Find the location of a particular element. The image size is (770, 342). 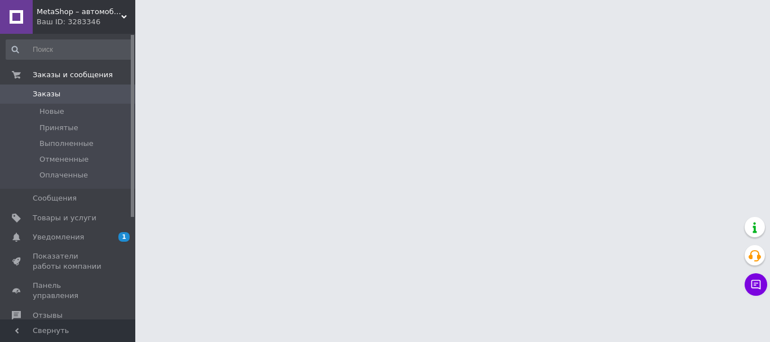

div: Ваш ID: 3283346 is located at coordinates (86, 22).